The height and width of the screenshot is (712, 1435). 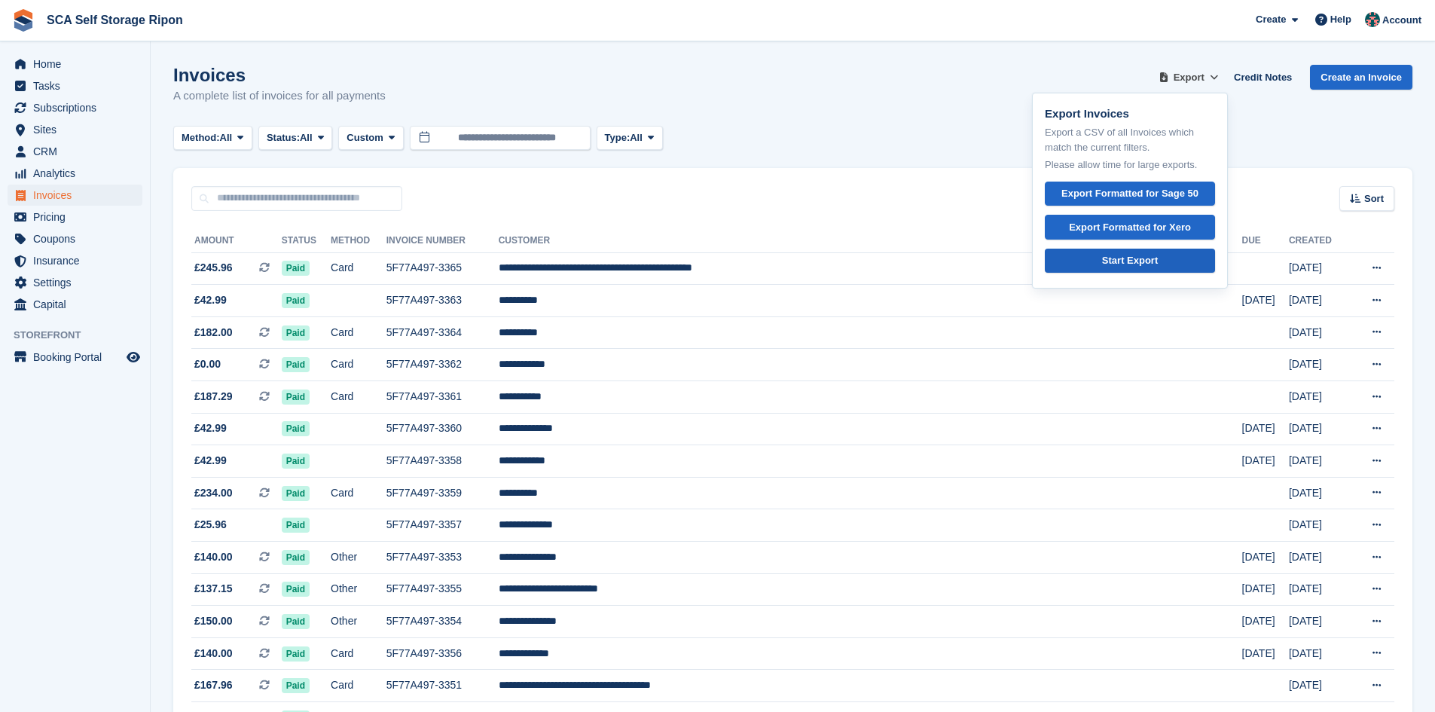 What do you see at coordinates (1374, 199) in the screenshot?
I see `span: Sort` at bounding box center [1374, 199].